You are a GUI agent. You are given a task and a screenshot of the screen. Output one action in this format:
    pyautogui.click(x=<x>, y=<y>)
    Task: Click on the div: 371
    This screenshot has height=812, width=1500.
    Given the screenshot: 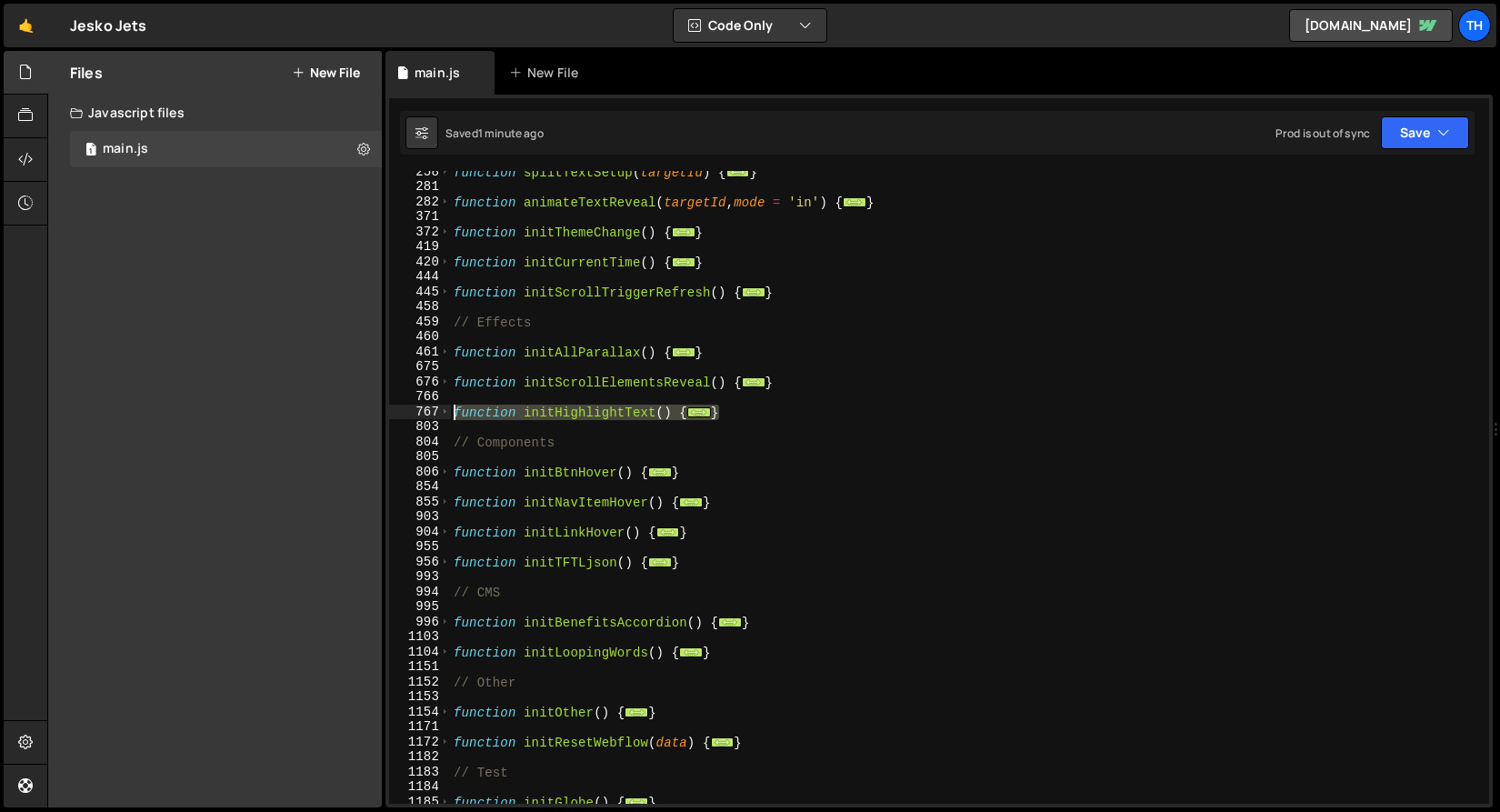 What is the action you would take?
    pyautogui.click(x=420, y=217)
    